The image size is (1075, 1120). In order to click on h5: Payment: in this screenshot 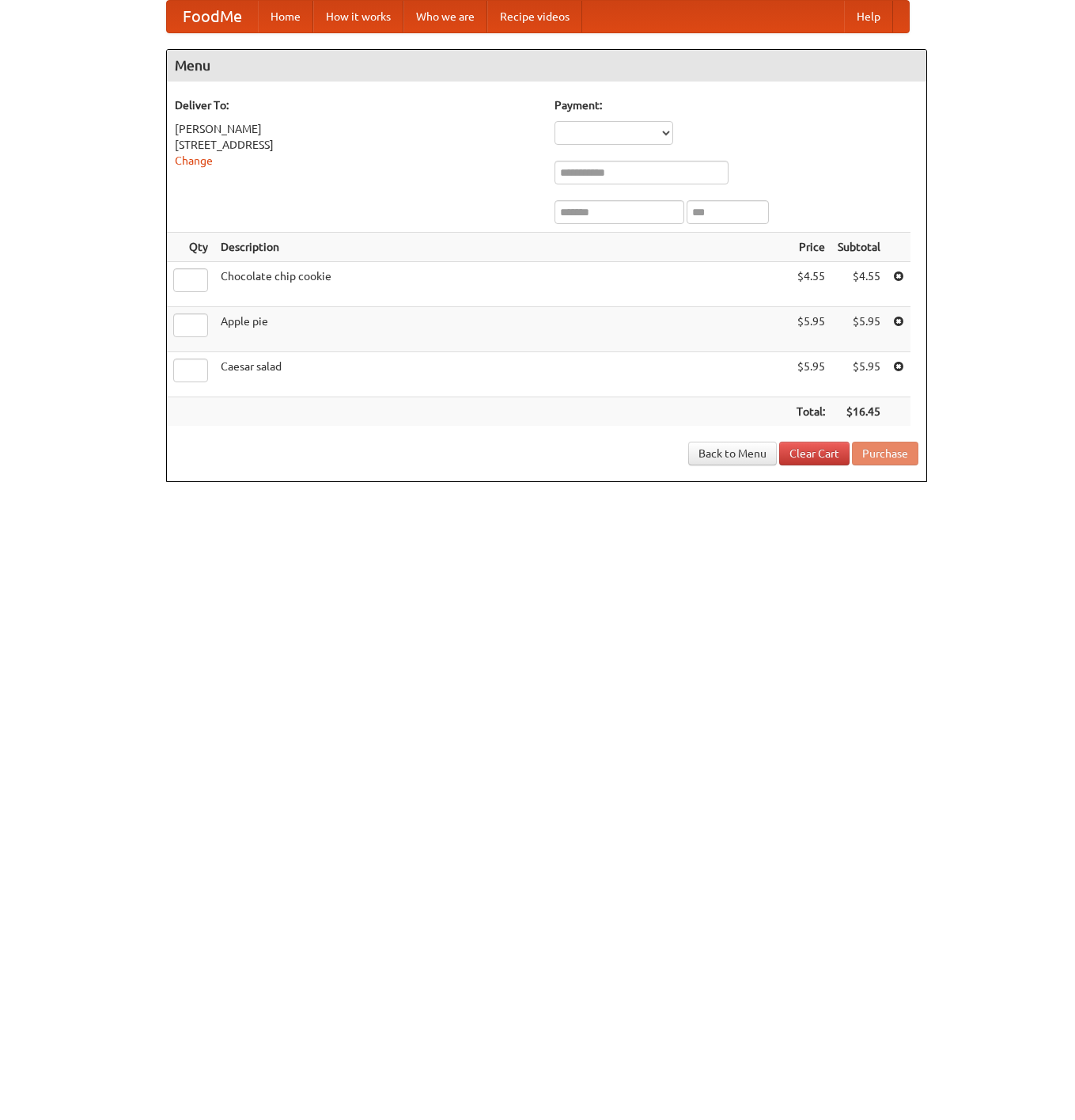, I will do `click(737, 105)`.